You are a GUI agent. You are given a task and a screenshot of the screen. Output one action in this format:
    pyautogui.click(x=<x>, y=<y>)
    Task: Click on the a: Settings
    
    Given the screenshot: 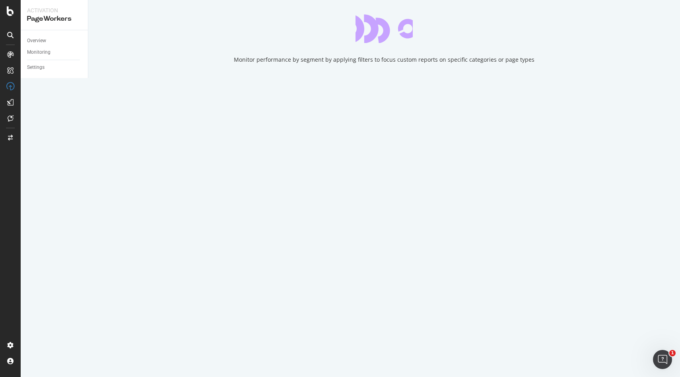 What is the action you would take?
    pyautogui.click(x=54, y=67)
    